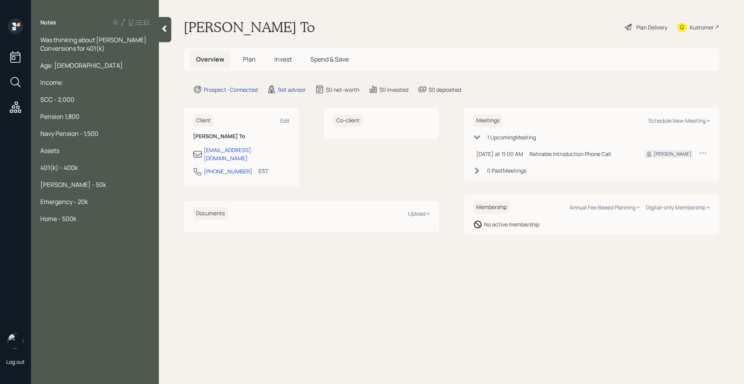 This screenshot has width=744, height=384. Describe the element at coordinates (69, 134) in the screenshot. I see `span: Navy Pension - 1,500` at that location.